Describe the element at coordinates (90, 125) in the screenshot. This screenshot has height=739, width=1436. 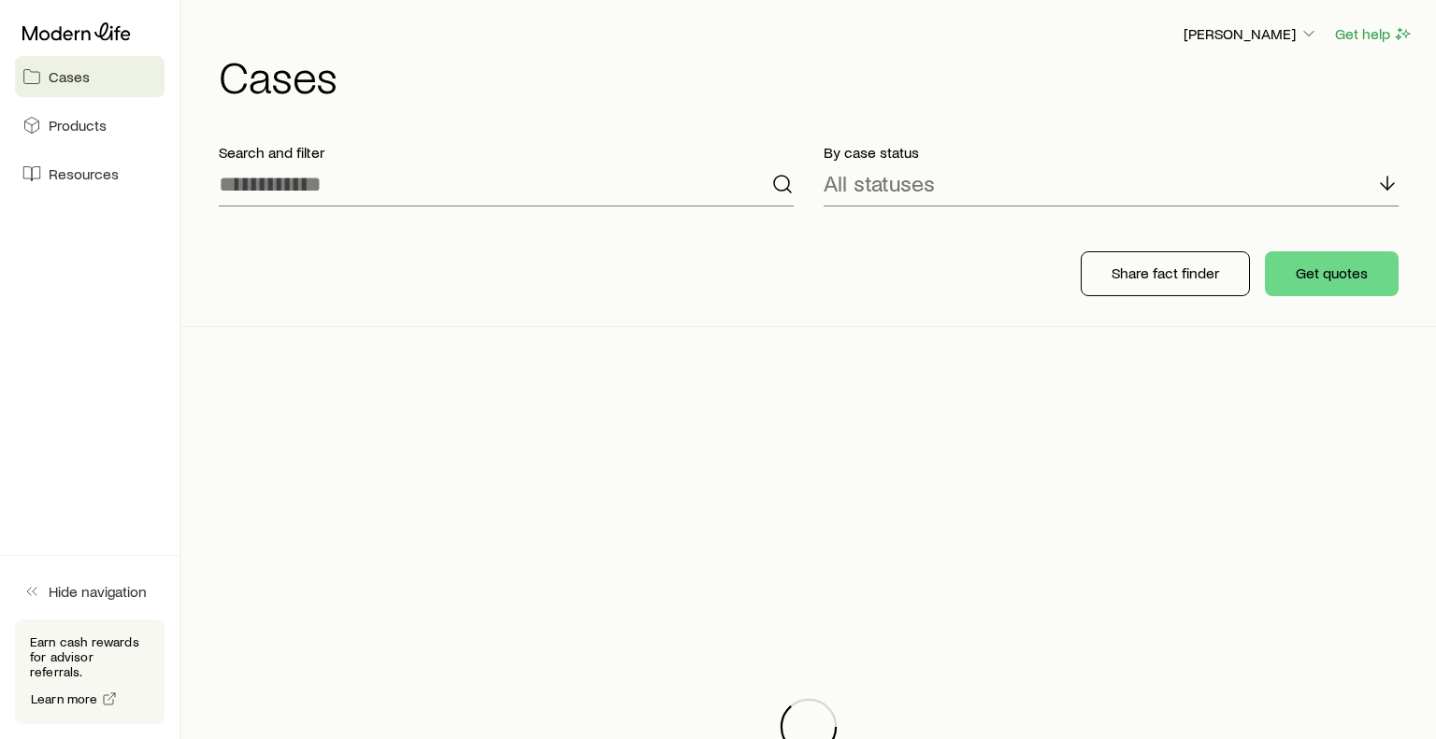
I see `a: Products` at that location.